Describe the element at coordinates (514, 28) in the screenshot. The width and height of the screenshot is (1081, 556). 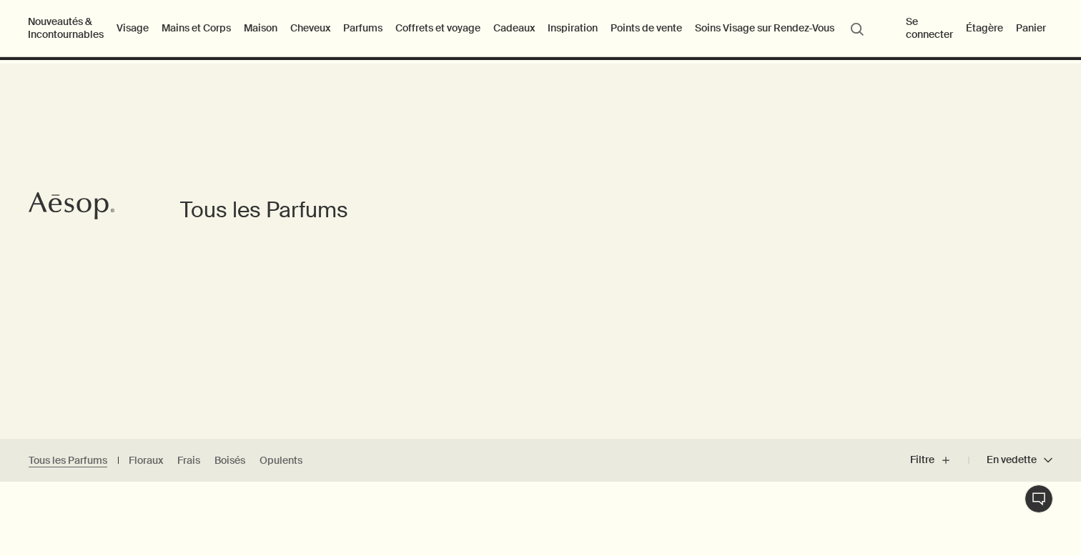
I see `a: Cadeaux` at that location.